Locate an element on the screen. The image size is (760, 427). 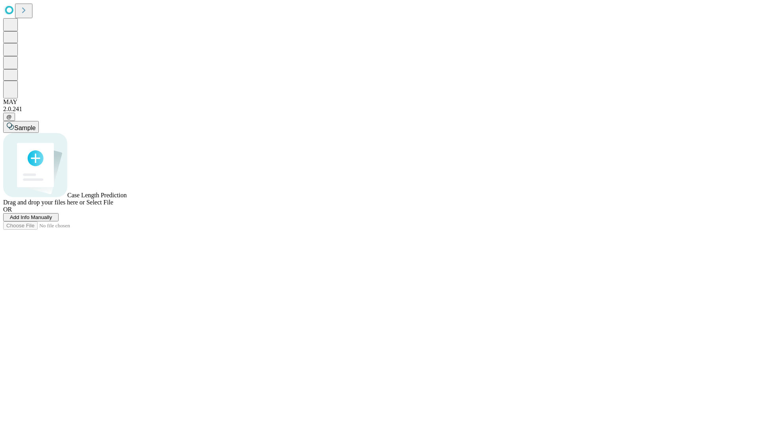
span: Case Length Prediction is located at coordinates (97, 195).